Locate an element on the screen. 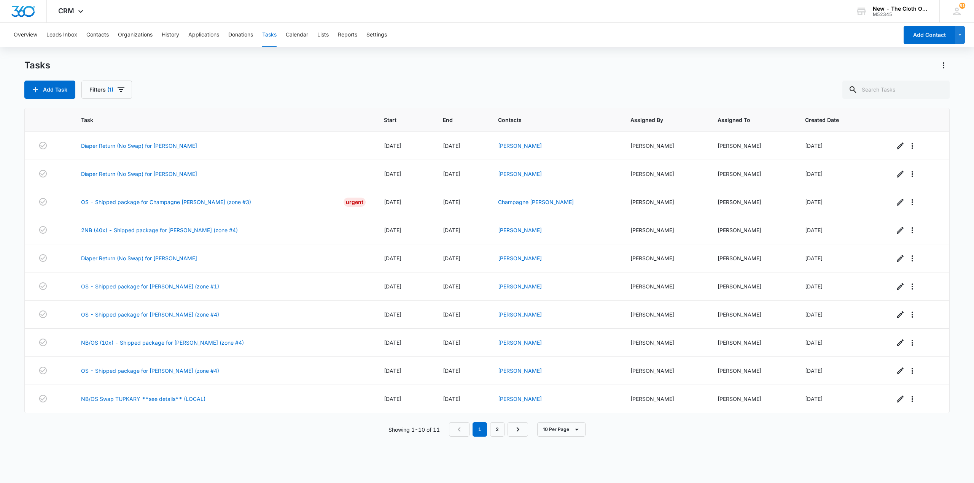  span: Contacts is located at coordinates (549, 120).